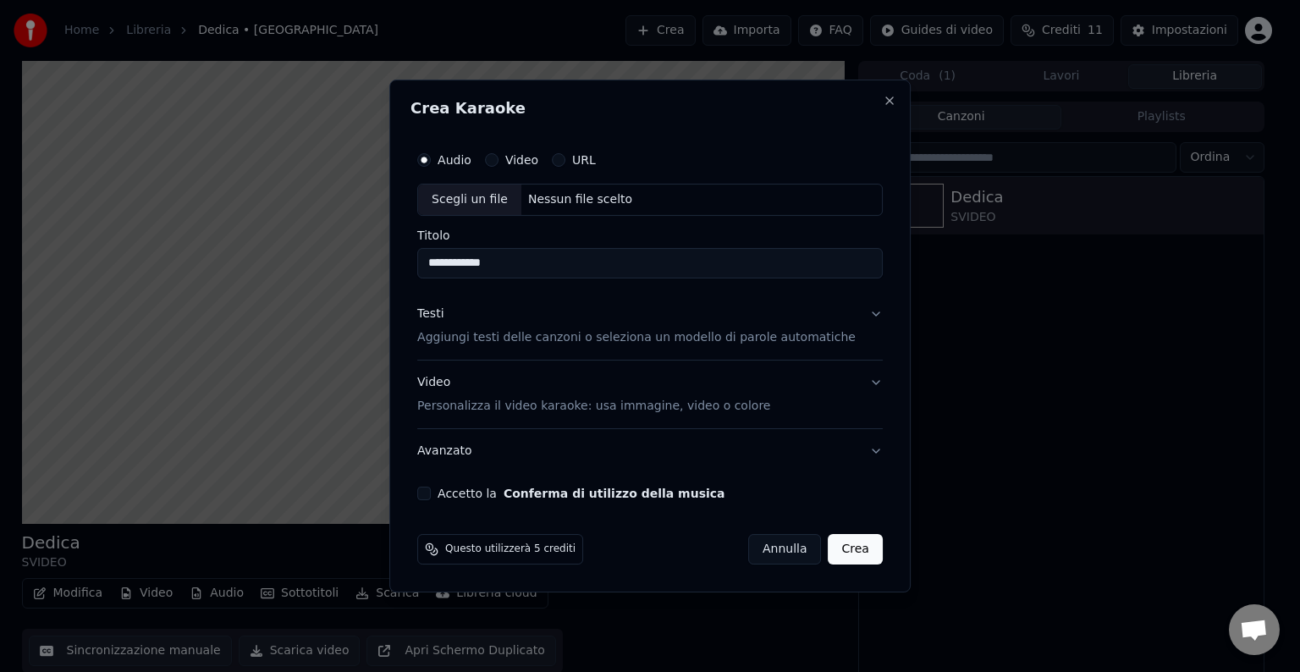 This screenshot has width=1300, height=672. Describe the element at coordinates (470, 200) in the screenshot. I see `div: Scegli un file` at that location.